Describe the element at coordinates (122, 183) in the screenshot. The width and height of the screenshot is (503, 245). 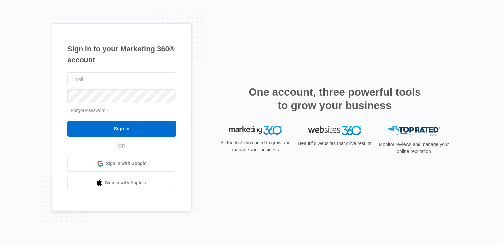
I see `a: Sign in with Apple Id` at that location.